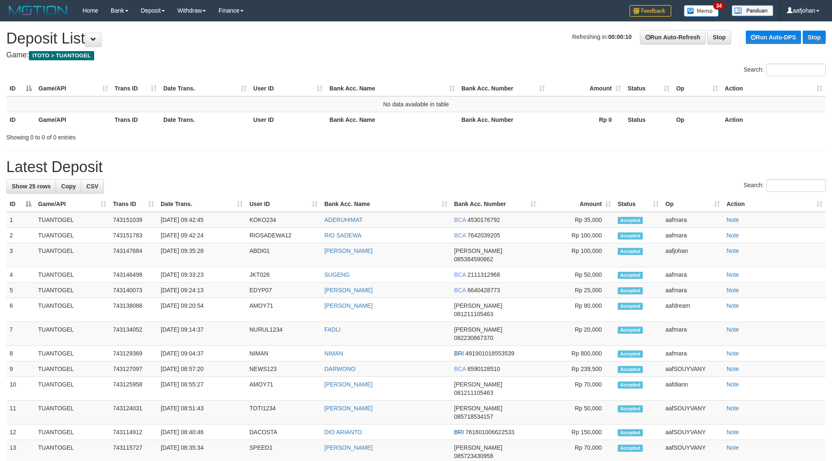 The height and width of the screenshot is (461, 832). I want to click on th: User ID: activate to sort column ascending, so click(288, 88).